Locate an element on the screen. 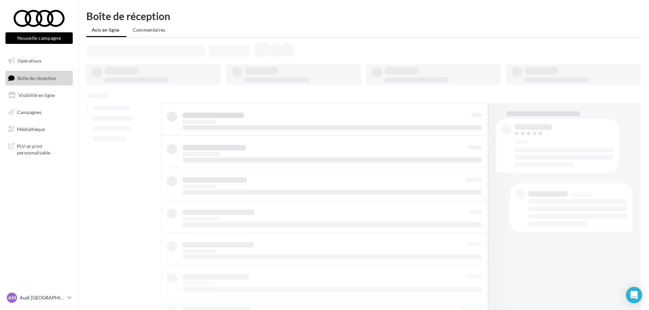 The image size is (649, 310). span: AM is located at coordinates (12, 298).